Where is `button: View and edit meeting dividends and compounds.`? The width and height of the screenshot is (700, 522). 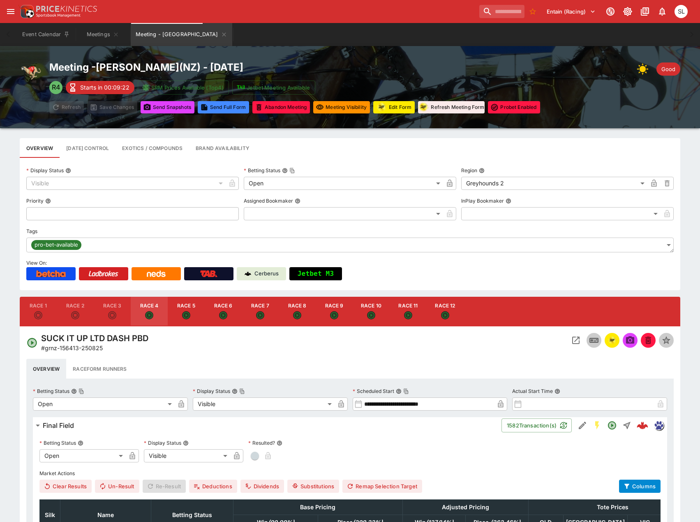
button: View and edit meeting dividends and compounds. is located at coordinates (152, 148).